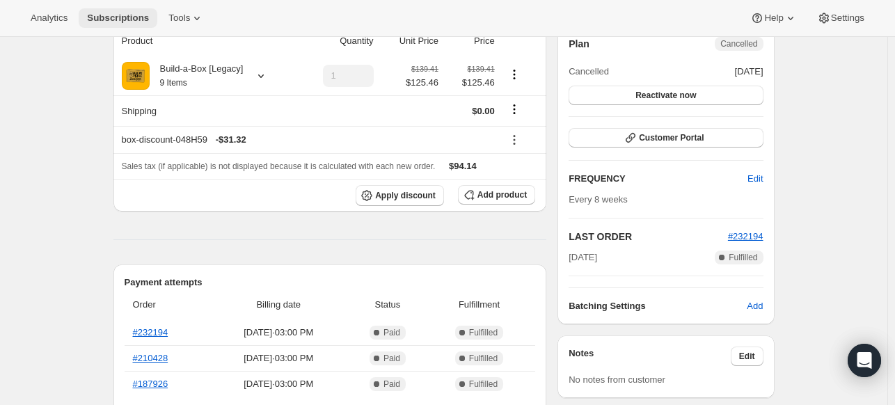 The width and height of the screenshot is (895, 405). Describe the element at coordinates (649, 356) in the screenshot. I see `h3: Notes` at that location.